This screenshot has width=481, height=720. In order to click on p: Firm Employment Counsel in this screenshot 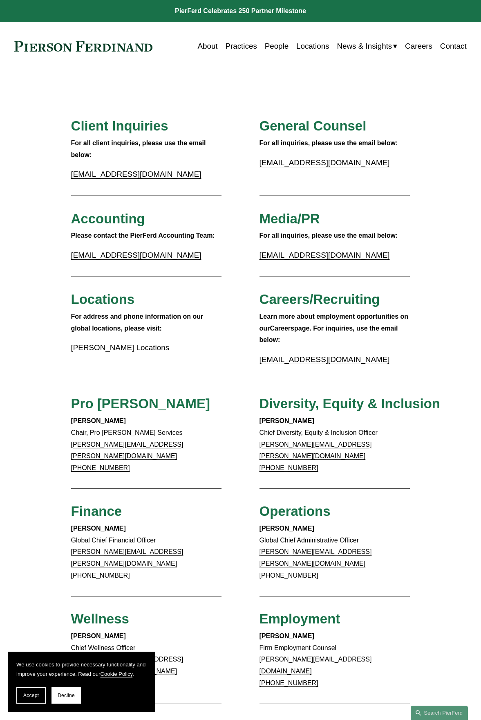, I will do `click(335, 660)`.